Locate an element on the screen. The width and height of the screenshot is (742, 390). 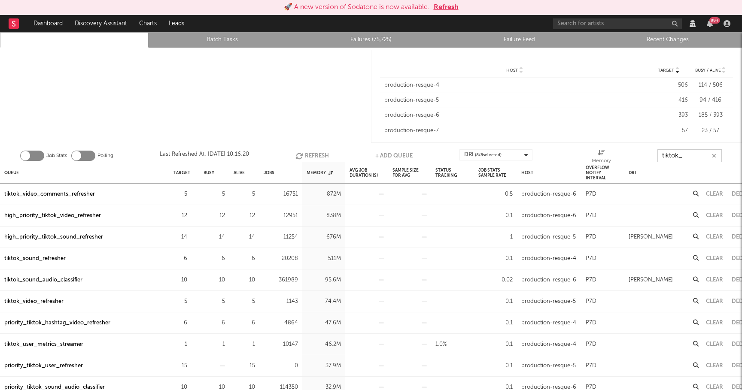
div: 12951 is located at coordinates (281, 216).